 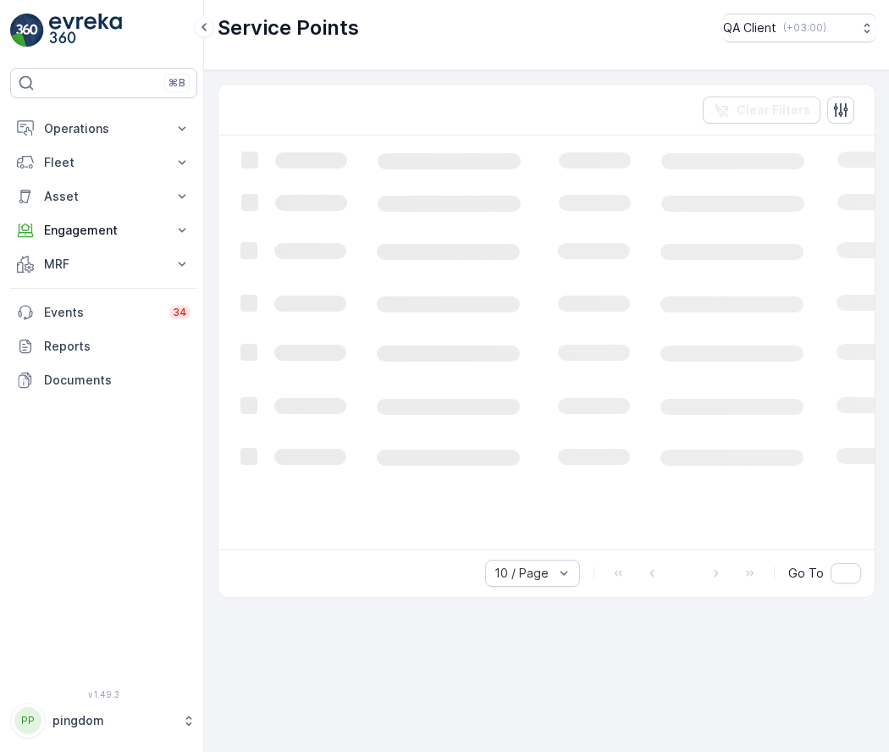 What do you see at coordinates (117, 380) in the screenshot?
I see `p: Documents` at bounding box center [117, 380].